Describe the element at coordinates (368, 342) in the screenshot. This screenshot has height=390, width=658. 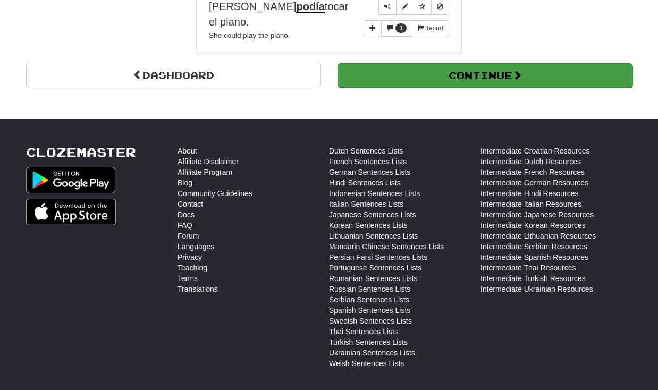
I see `a: Turkish Sentences Lists` at that location.